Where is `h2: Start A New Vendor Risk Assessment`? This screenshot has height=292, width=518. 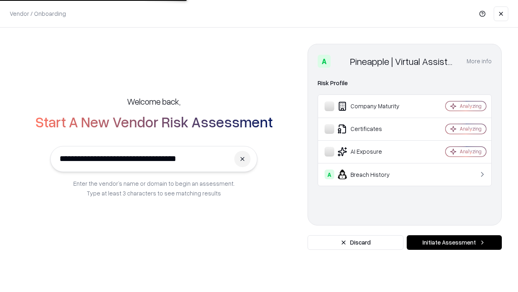 h2: Start A New Vendor Risk Assessment is located at coordinates (154, 121).